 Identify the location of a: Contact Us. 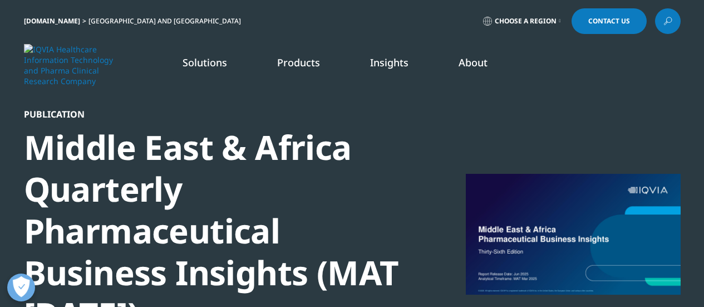
(609, 21).